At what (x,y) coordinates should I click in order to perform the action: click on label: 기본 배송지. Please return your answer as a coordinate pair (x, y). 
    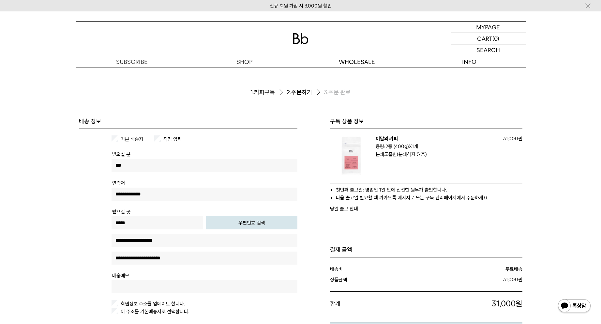
    Looking at the image, I should click on (131, 139).